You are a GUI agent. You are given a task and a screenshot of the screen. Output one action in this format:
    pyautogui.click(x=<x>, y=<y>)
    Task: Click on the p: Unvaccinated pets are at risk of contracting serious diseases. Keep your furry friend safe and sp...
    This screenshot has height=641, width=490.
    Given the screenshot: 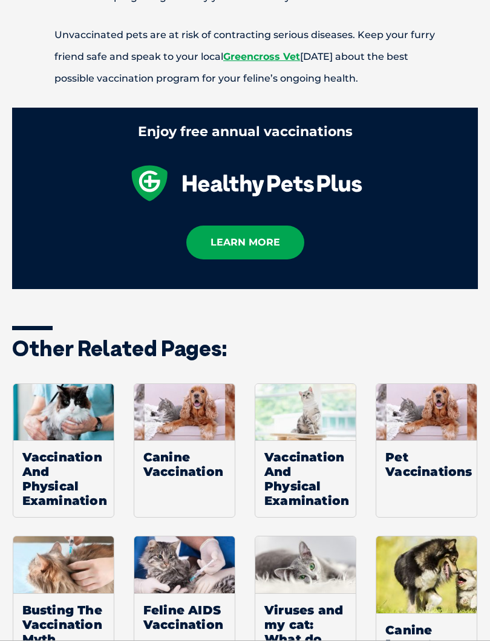 What is the action you would take?
    pyautogui.click(x=245, y=57)
    